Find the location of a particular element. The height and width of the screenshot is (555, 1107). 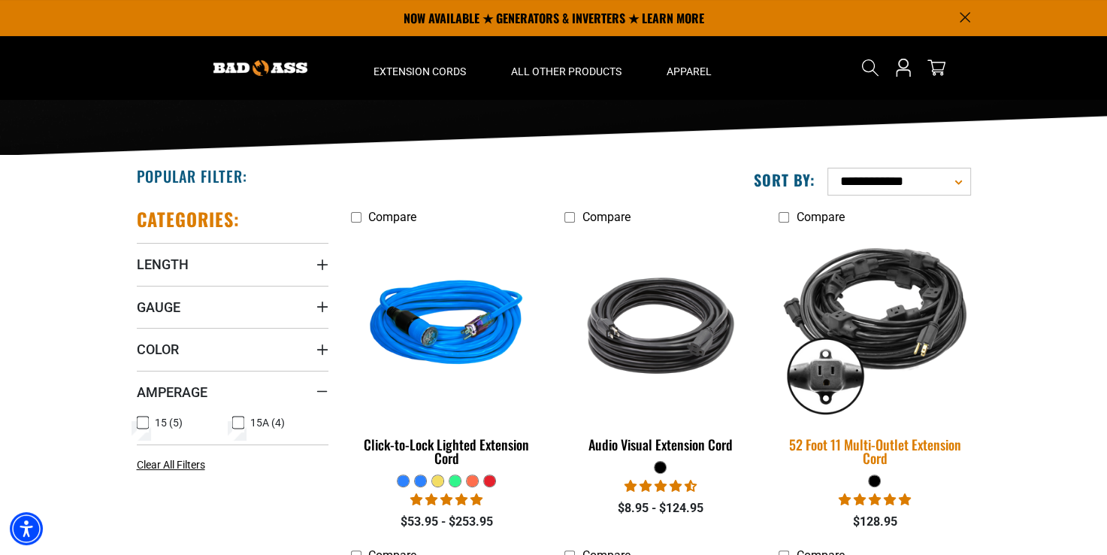

div: Click-to-Lock Lighted Extension Cord is located at coordinates (446, 451).